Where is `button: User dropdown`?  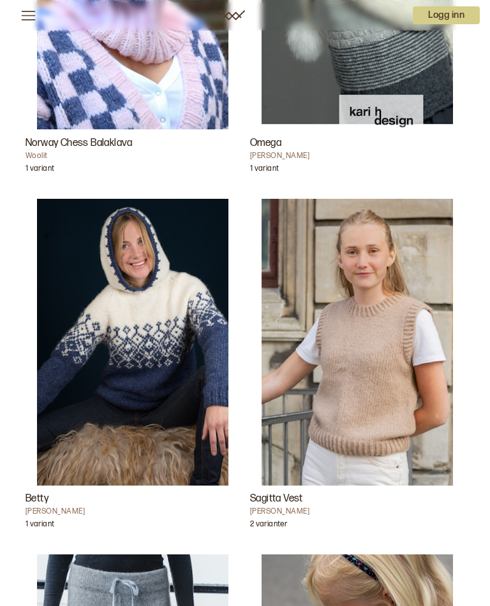
button: User dropdown is located at coordinates (446, 15).